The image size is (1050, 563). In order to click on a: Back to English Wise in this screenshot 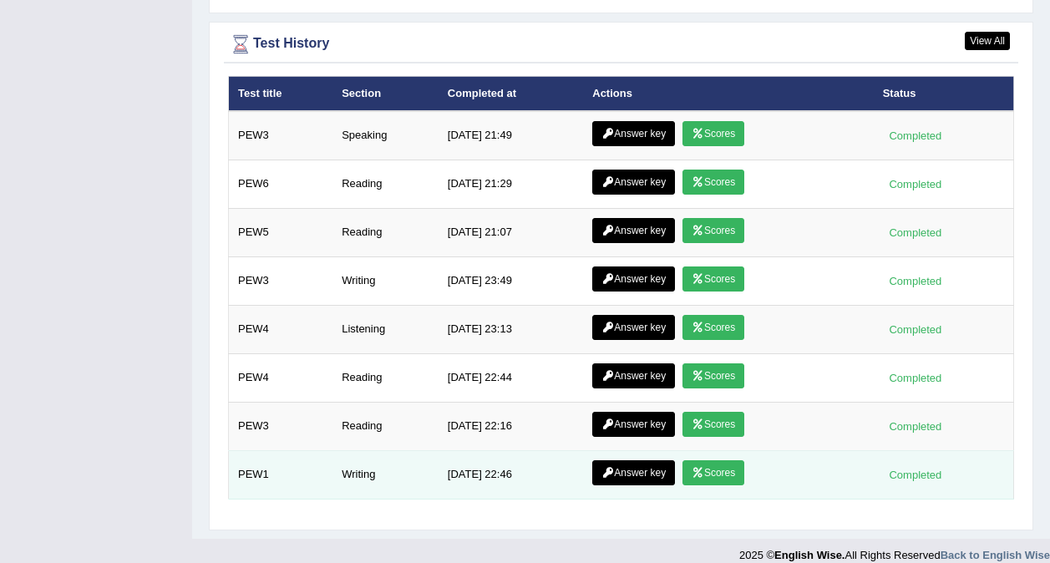, I will do `click(995, 555)`.